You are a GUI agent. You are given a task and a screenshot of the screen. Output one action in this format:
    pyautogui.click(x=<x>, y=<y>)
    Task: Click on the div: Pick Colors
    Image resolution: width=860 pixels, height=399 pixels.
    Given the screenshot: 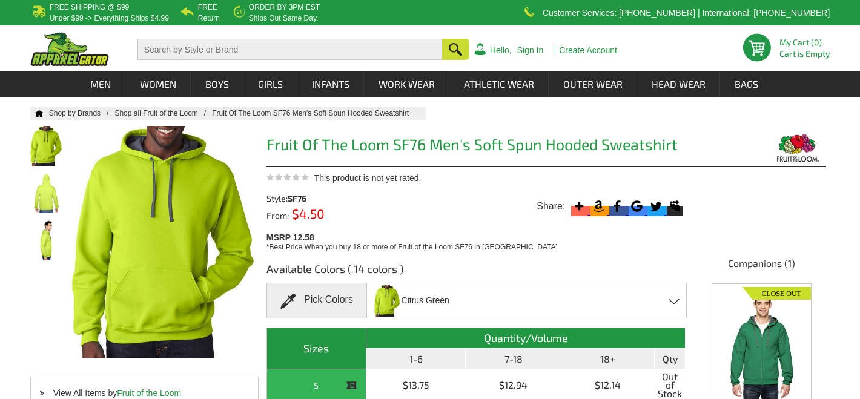 What is the action you would take?
    pyautogui.click(x=317, y=300)
    